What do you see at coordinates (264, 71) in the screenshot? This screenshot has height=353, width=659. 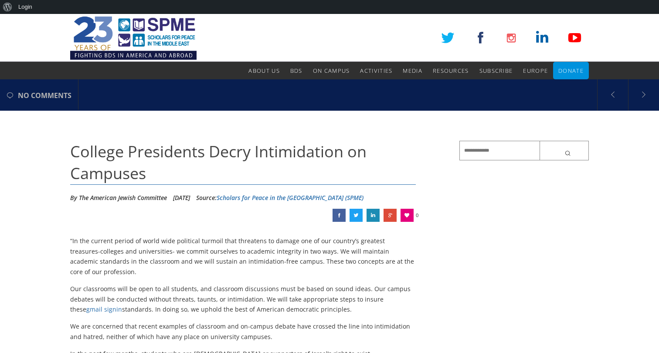 I see `span: About Us` at bounding box center [264, 71].